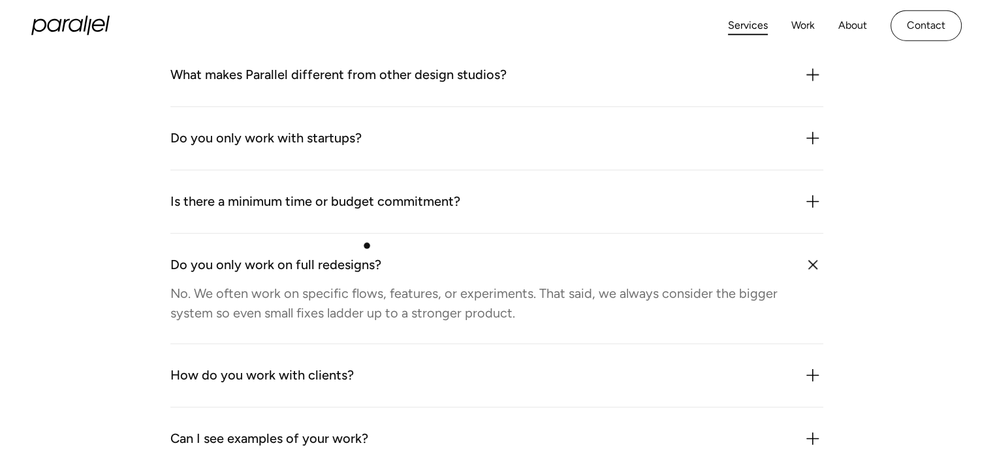  I want to click on div: Is there a minimum time or budget commitment?, so click(315, 202).